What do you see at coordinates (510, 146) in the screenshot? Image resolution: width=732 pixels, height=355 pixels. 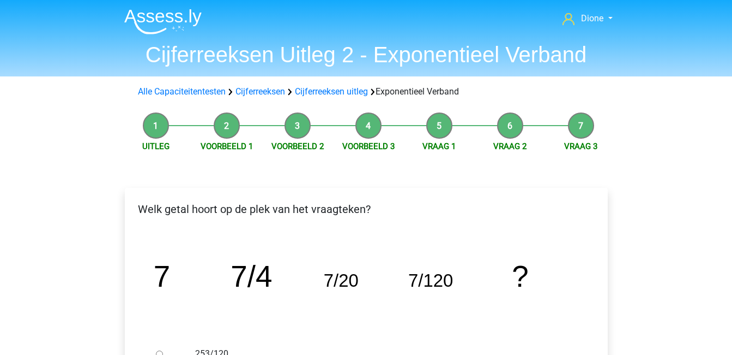 I see `a: Vraag 2` at bounding box center [510, 146].